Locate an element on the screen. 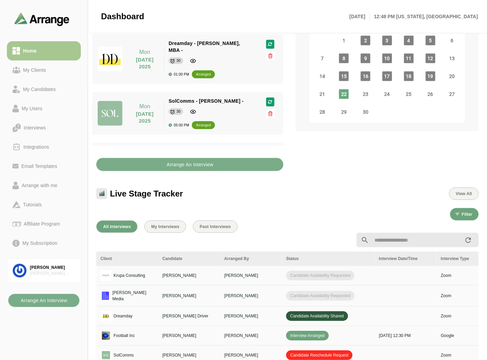 The height and width of the screenshot is (360, 487). span: Candidate Reschedule Request is located at coordinates (319, 356).